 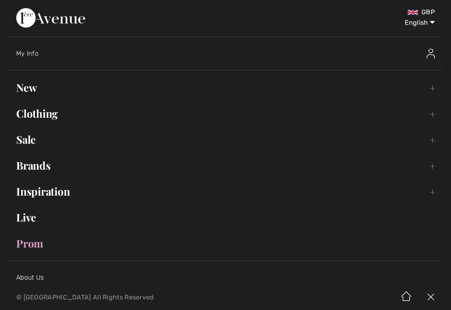 I want to click on a: Live, so click(x=225, y=217).